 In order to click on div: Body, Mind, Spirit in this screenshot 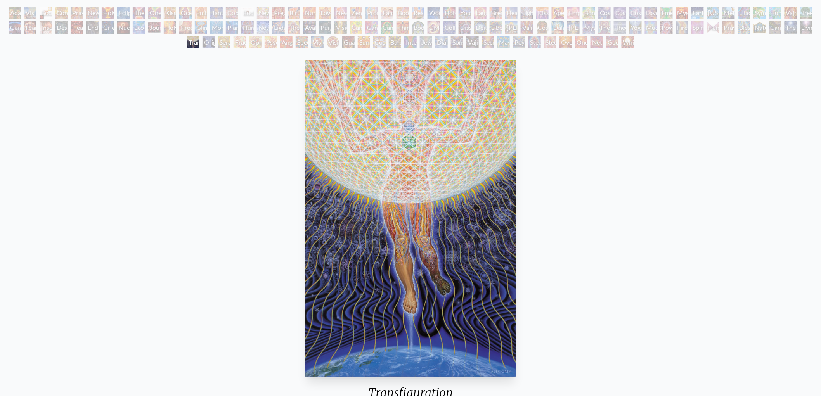, I will do `click(46, 13)`.